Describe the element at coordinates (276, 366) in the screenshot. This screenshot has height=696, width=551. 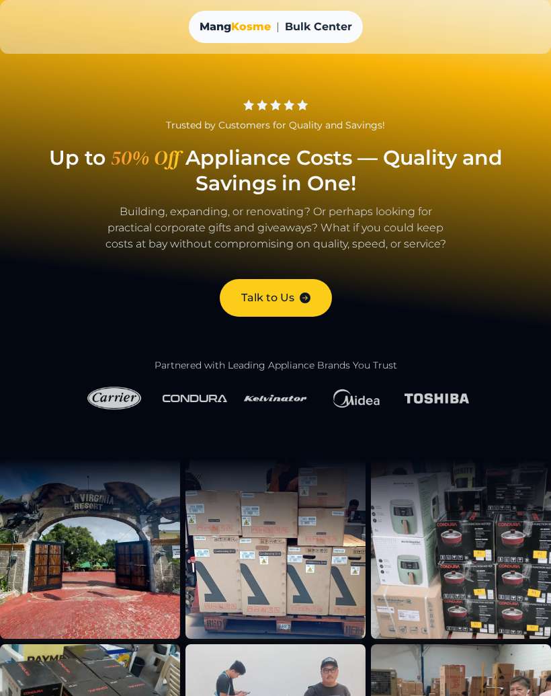
I see `h2: Partnered with Leading Appliance Brands You Trust` at that location.